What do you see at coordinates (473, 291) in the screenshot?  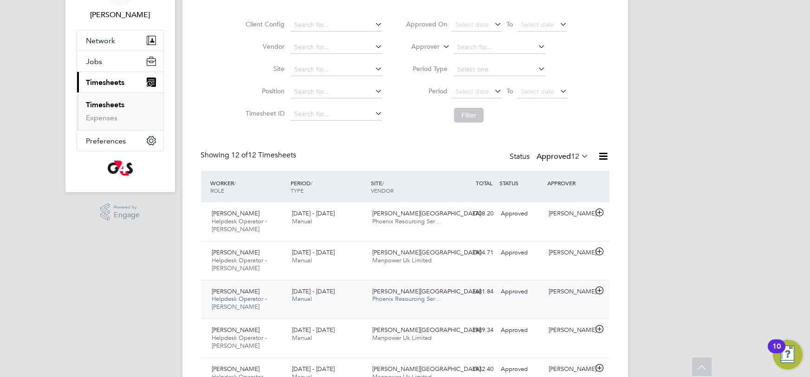 I see `div: £681.84` at bounding box center [473, 291].